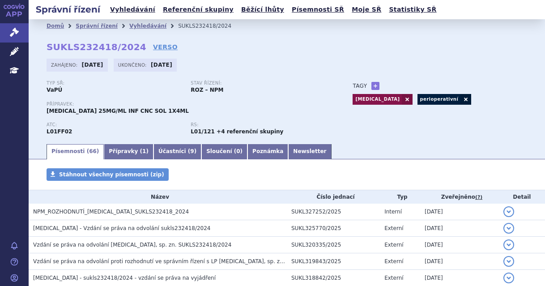 This screenshot has width=545, height=286. Describe the element at coordinates (258, 125) in the screenshot. I see `p: RS:` at that location.